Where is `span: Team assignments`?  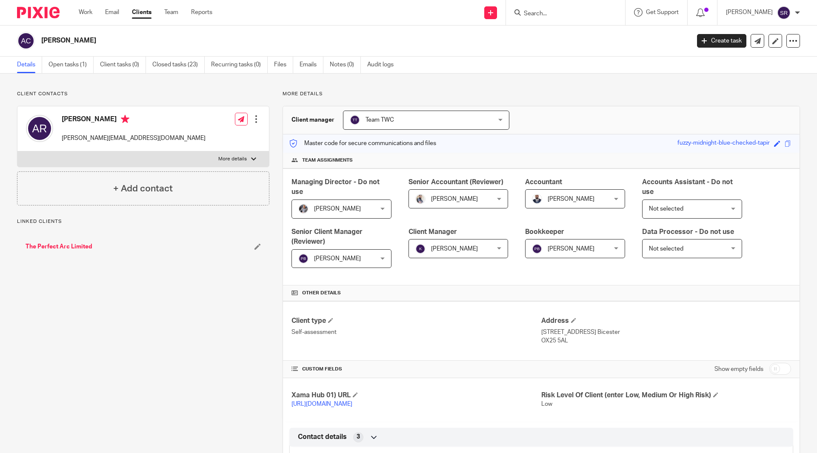 span: Team assignments is located at coordinates (327, 160).